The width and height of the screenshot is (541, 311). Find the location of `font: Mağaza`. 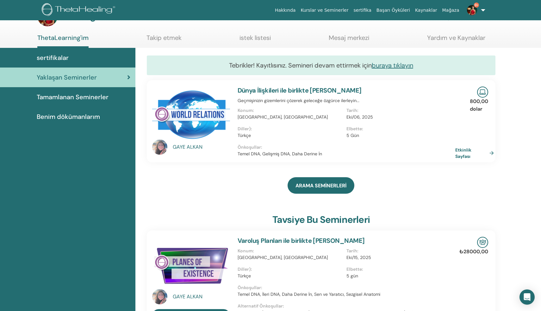

font: Mağaza is located at coordinates (451, 10).